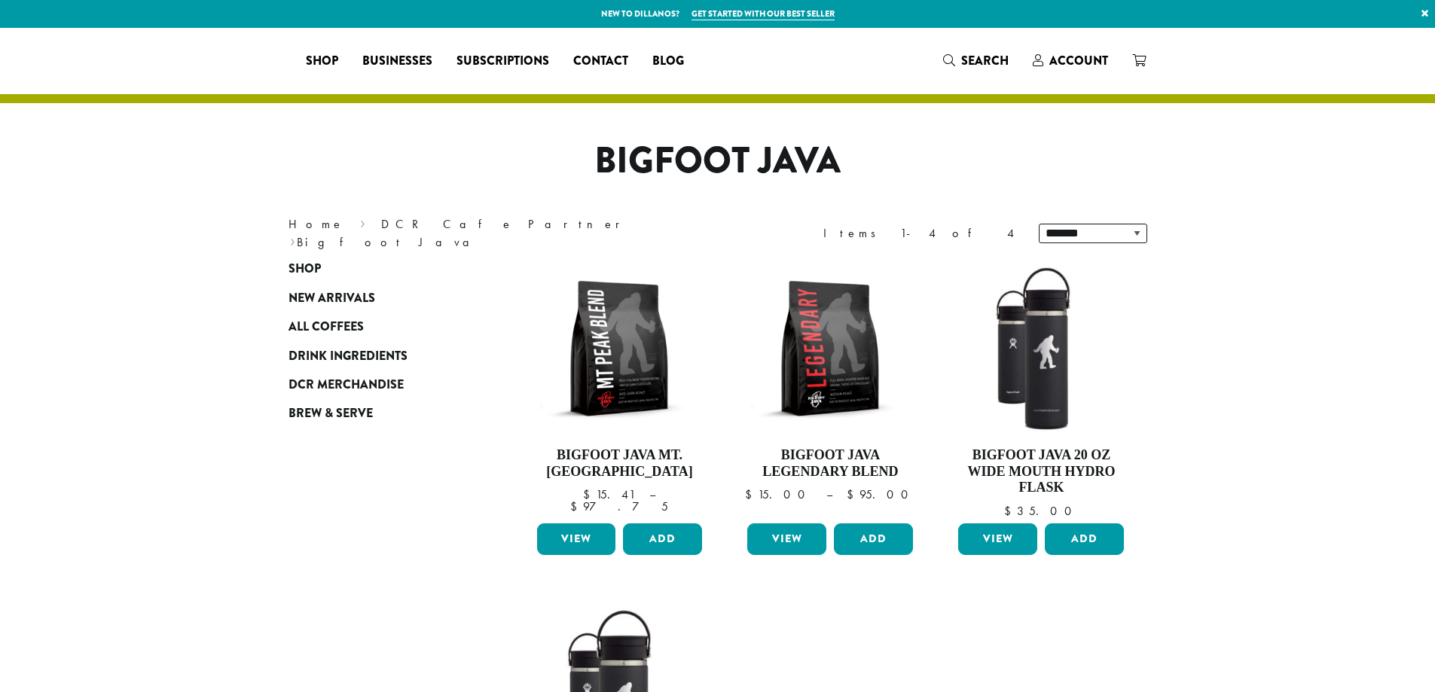 This screenshot has width=1435, height=692. What do you see at coordinates (379, 298) in the screenshot?
I see `a: New Arrivals` at bounding box center [379, 298].